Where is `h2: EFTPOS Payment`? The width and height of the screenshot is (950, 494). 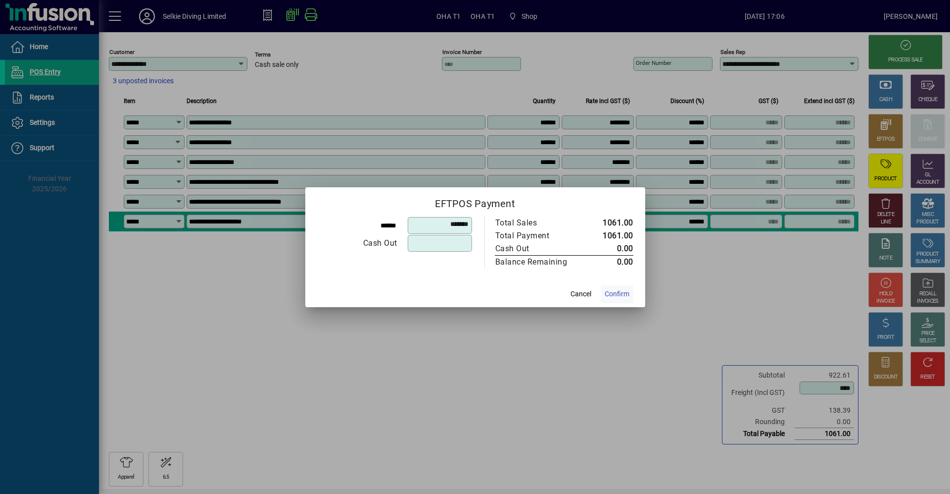
h2: EFTPOS Payment is located at coordinates (475, 201).